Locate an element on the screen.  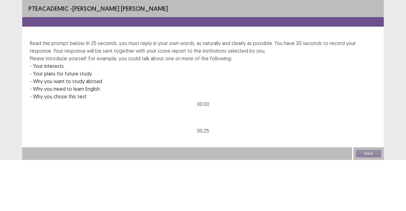
p: - Why you need to learn English is located at coordinates (203, 89).